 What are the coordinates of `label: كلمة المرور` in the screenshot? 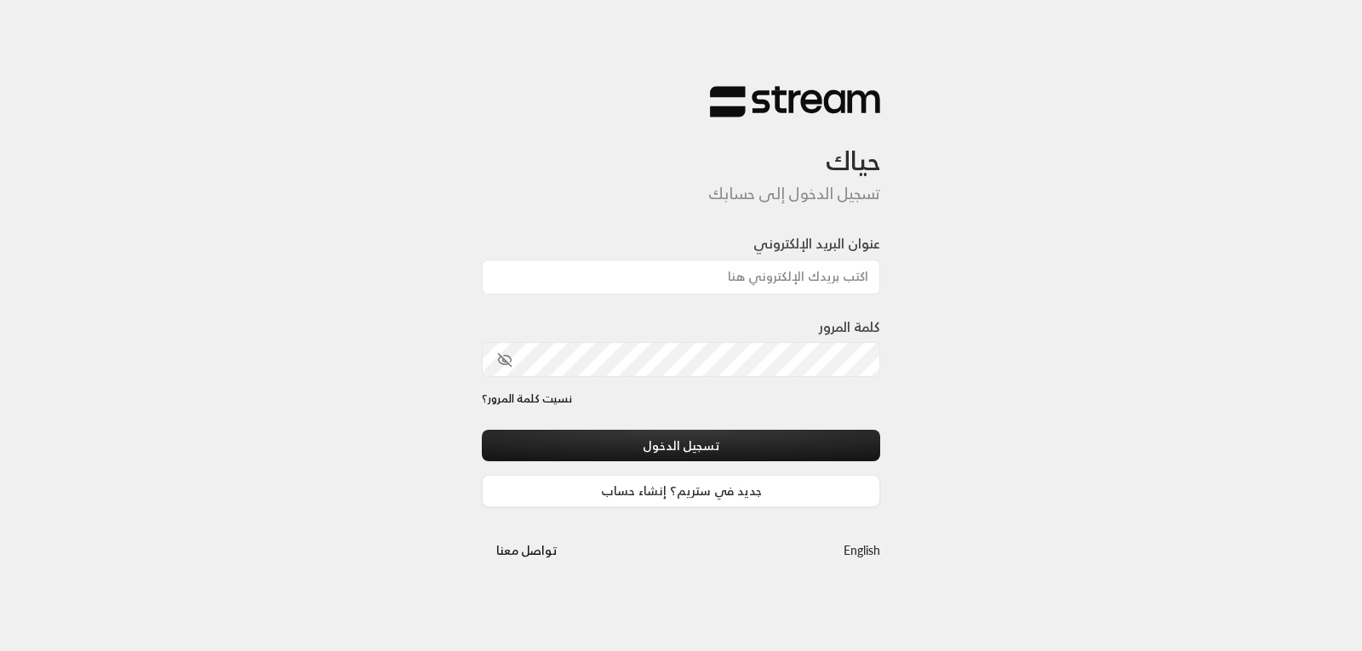 It's located at (850, 327).